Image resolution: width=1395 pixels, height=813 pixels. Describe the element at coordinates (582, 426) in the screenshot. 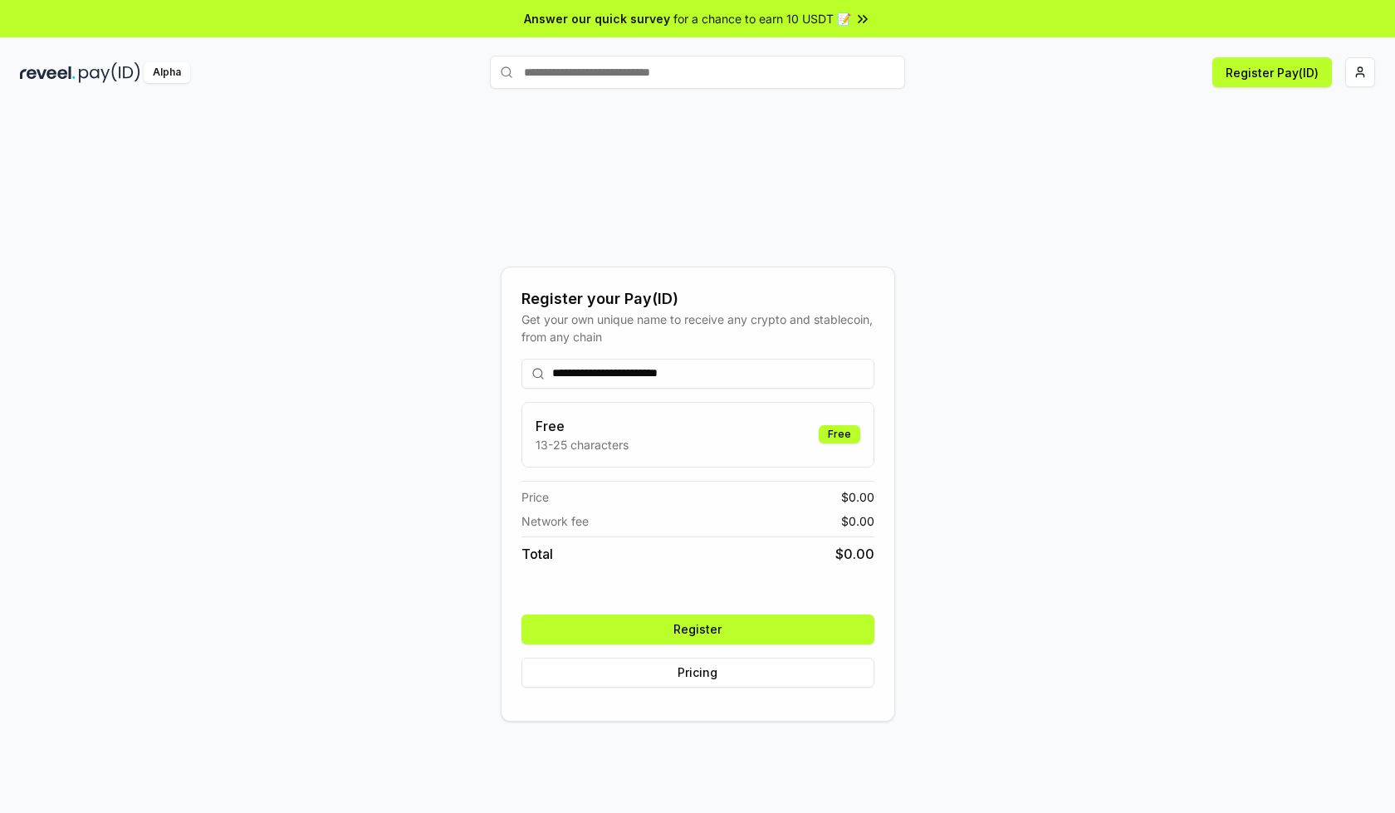

I see `h3: Free` at that location.